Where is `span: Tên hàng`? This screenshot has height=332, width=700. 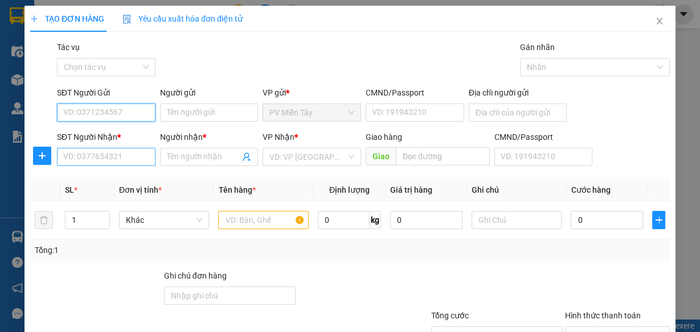 span: Tên hàng is located at coordinates (236, 190).